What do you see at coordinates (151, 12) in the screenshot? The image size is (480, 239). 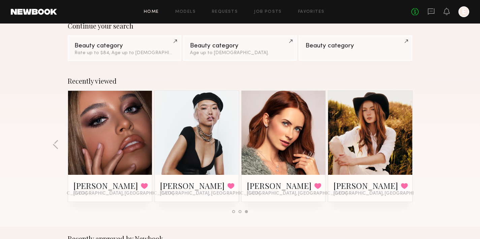 I see `a: Home` at bounding box center [151, 12].